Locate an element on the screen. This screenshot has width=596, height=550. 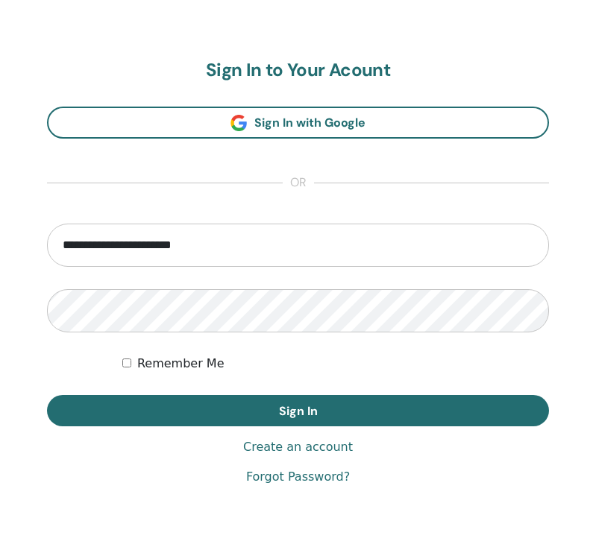
a: Sign In with Google is located at coordinates (297, 122).